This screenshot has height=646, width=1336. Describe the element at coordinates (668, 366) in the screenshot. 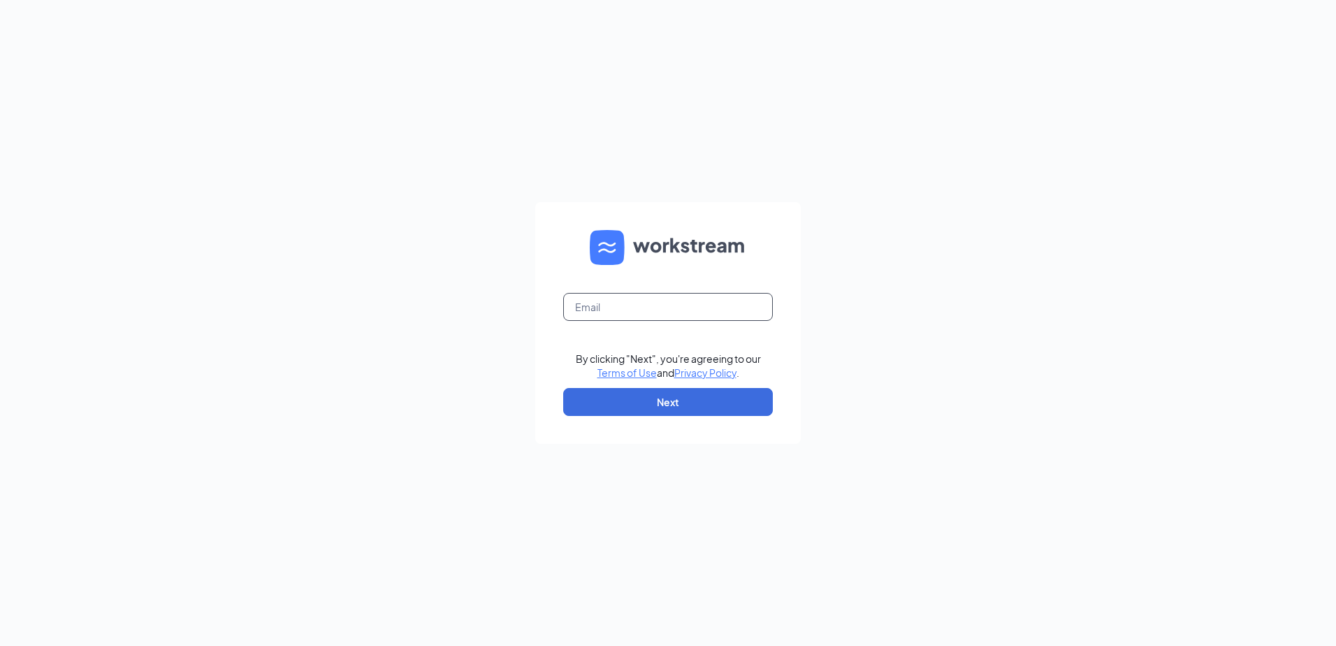

I see `div: By clicking "Next", you're agreeing to our and .` at that location.